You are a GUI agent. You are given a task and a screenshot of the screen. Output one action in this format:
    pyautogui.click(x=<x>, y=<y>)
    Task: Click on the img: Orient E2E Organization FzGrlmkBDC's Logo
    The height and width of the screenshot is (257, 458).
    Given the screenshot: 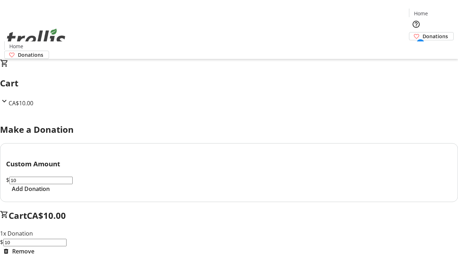 What is the action you would take?
    pyautogui.click(x=36, y=39)
    